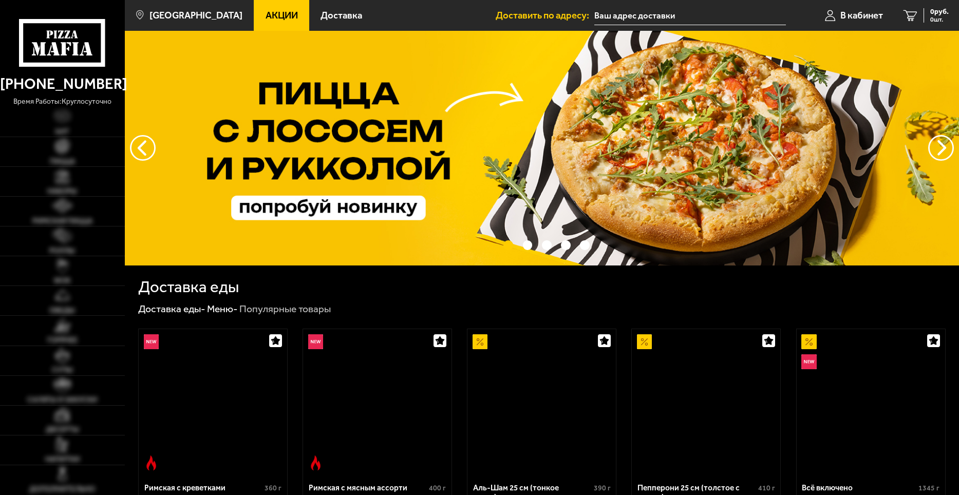 The width and height of the screenshot is (959, 495). What do you see at coordinates (273, 488) in the screenshot?
I see `span: 360 г` at bounding box center [273, 488].